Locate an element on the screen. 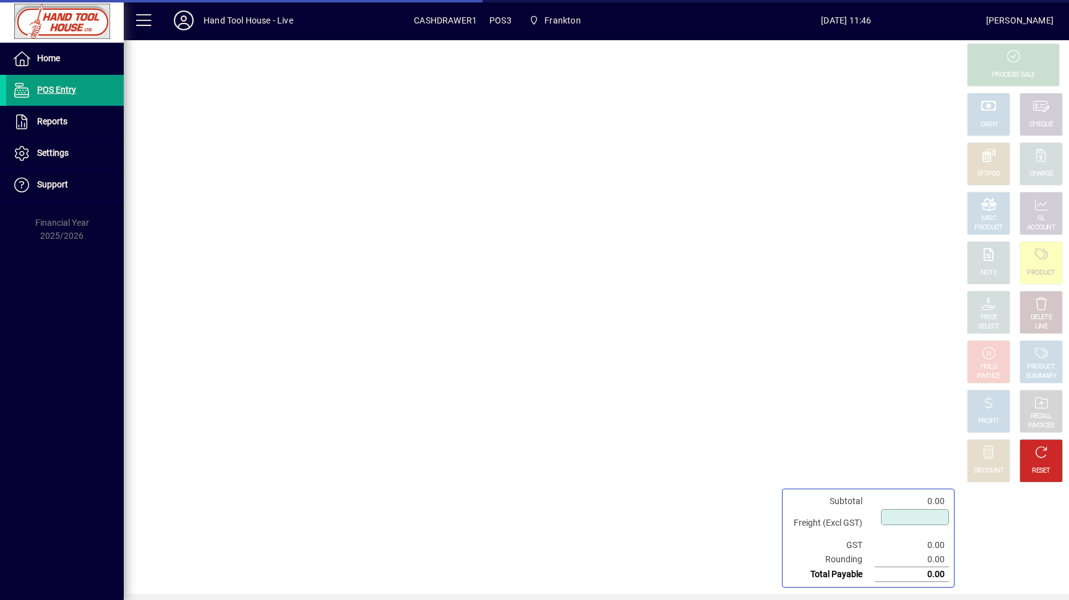  a: Reports is located at coordinates (65, 122).